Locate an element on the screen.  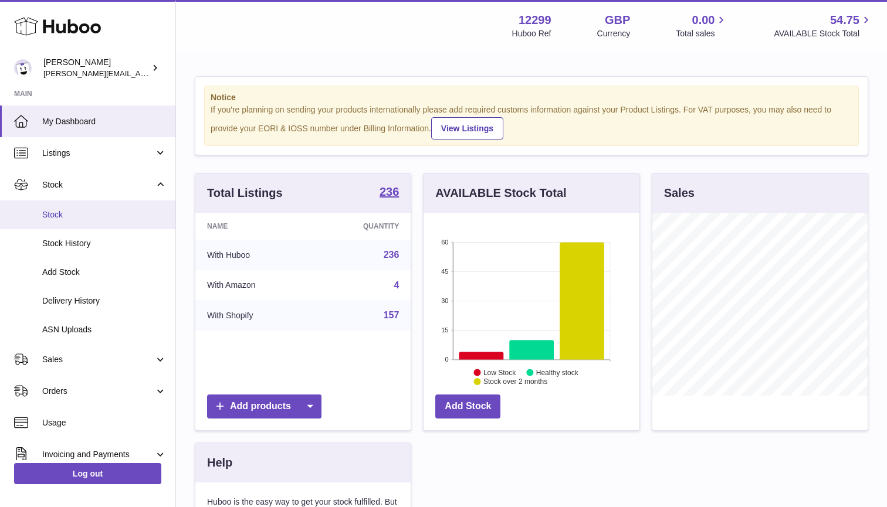
span: My Dashboard is located at coordinates (104, 121).